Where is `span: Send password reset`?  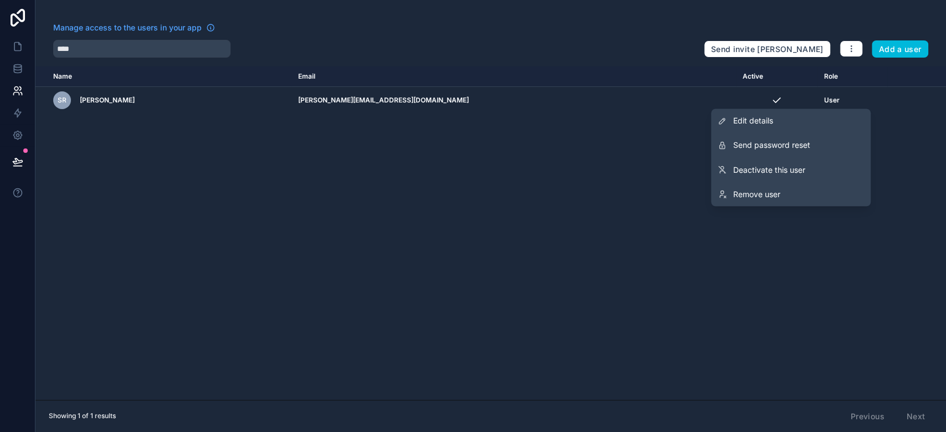 span: Send password reset is located at coordinates (771, 145).